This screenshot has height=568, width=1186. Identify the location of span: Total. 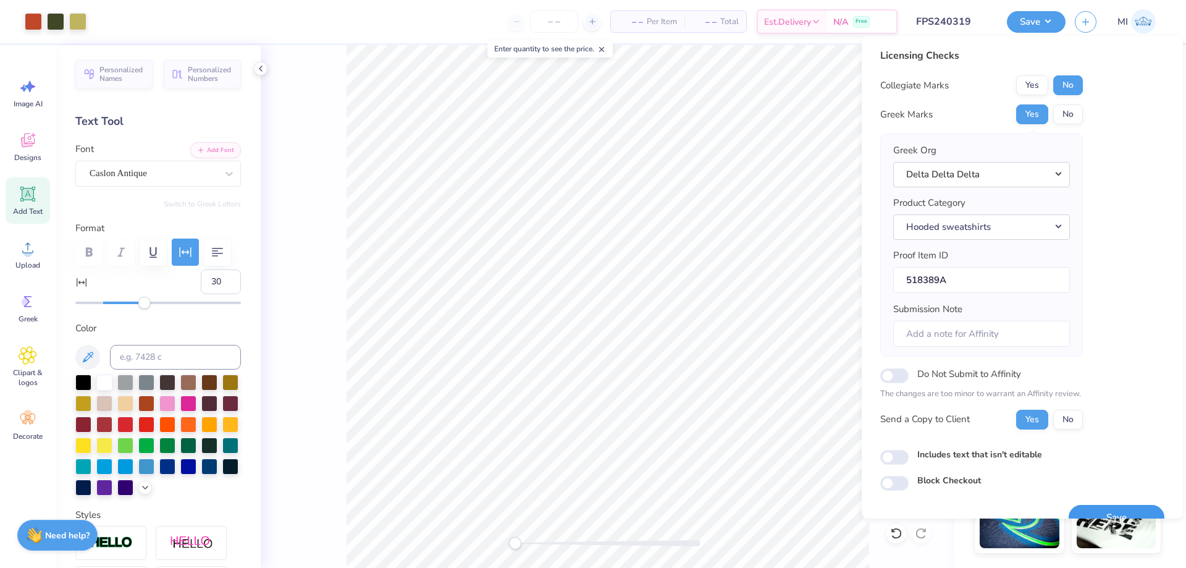
(730, 22).